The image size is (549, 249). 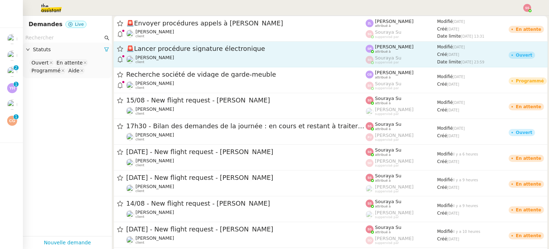 I want to click on nz-select-item: Programmé, so click(x=48, y=70).